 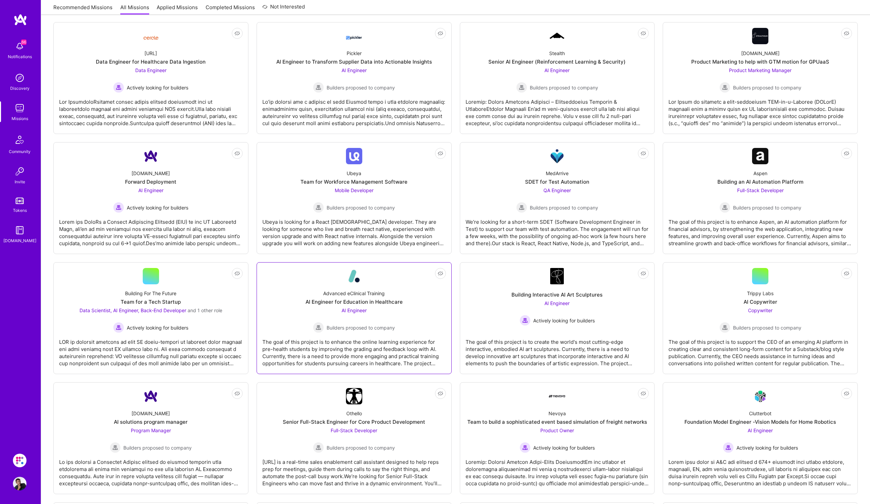 What do you see at coordinates (354, 318) in the screenshot?
I see `a: Company LogoAdvanced eClinical TrainingAI Engineer for Education in HealthcareAI Engineer Builder...` at bounding box center [354, 318].